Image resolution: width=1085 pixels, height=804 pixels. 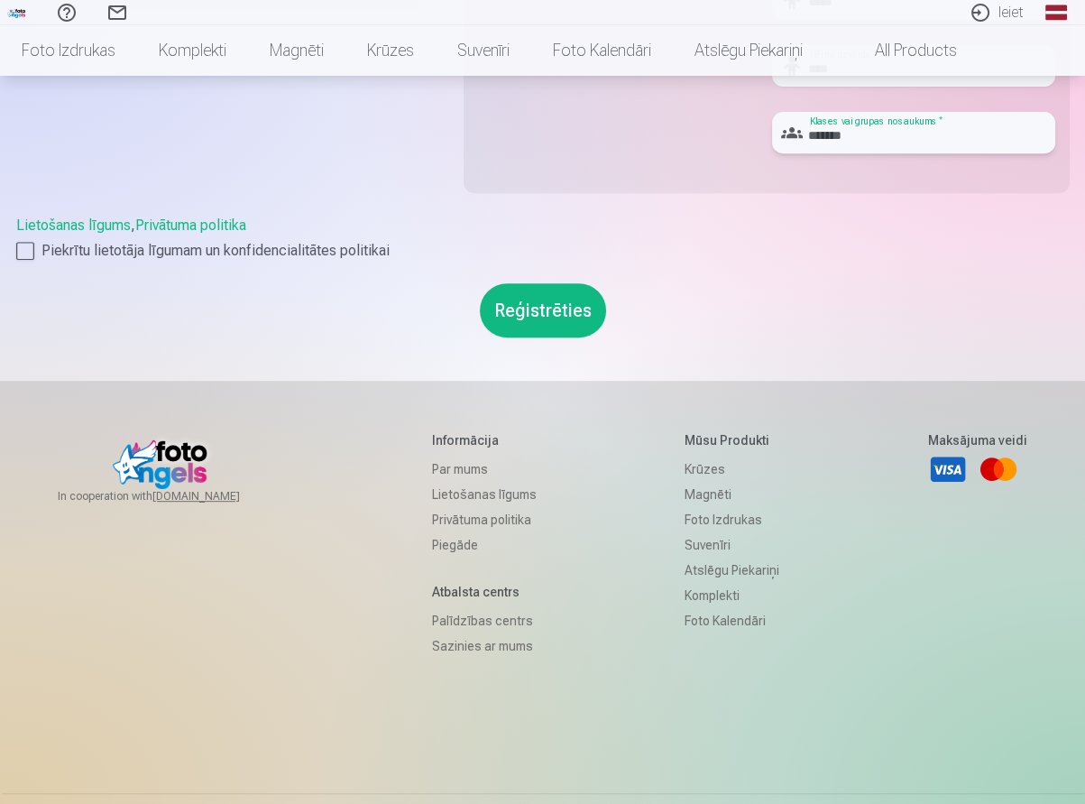 I want to click on a: Visa, so click(x=948, y=469).